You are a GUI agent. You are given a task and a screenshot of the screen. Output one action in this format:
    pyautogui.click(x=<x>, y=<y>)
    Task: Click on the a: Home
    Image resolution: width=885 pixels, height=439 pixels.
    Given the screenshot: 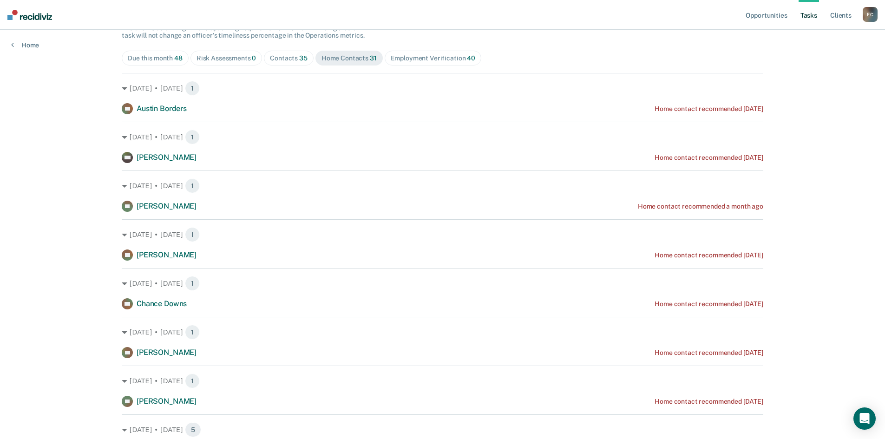 What is the action you would take?
    pyautogui.click(x=25, y=45)
    